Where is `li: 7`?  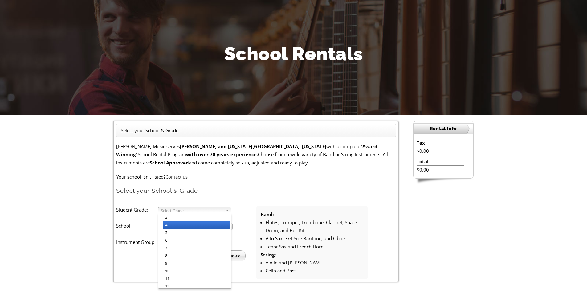
li: 7 is located at coordinates (196, 248).